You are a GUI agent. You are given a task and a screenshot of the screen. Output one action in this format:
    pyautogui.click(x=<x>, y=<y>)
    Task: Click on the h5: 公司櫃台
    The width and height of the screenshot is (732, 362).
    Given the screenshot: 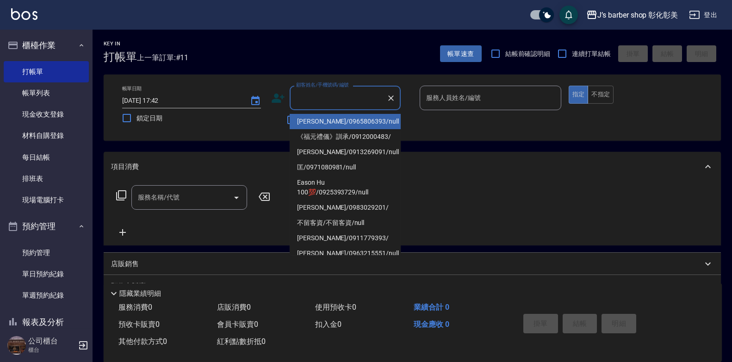 What is the action you would take?
    pyautogui.click(x=52, y=341)
    